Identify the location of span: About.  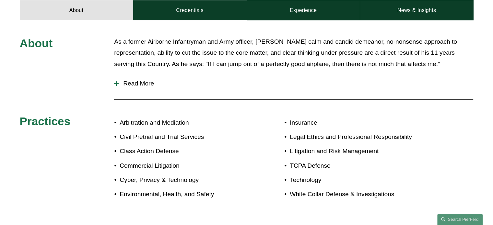
(36, 43).